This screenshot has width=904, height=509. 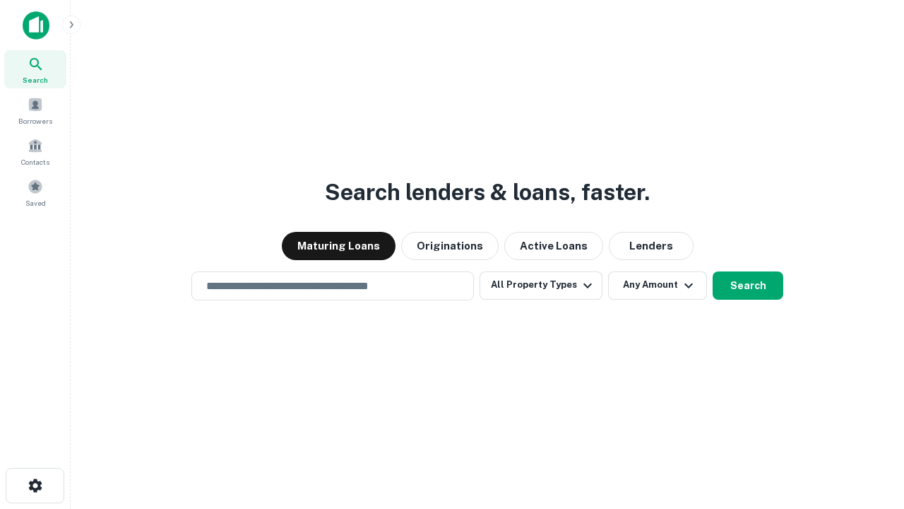 I want to click on span: Contacts, so click(x=35, y=162).